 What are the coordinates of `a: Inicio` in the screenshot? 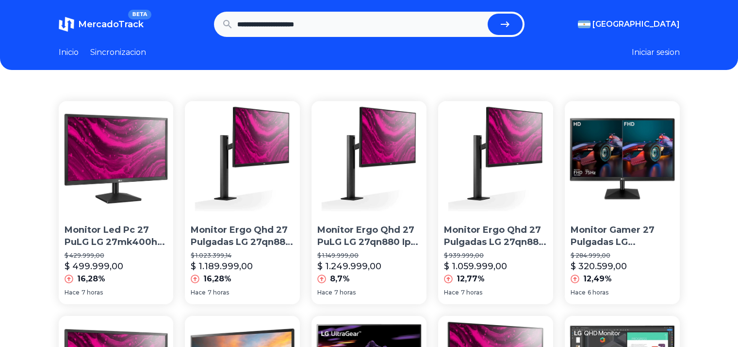 It's located at (68, 52).